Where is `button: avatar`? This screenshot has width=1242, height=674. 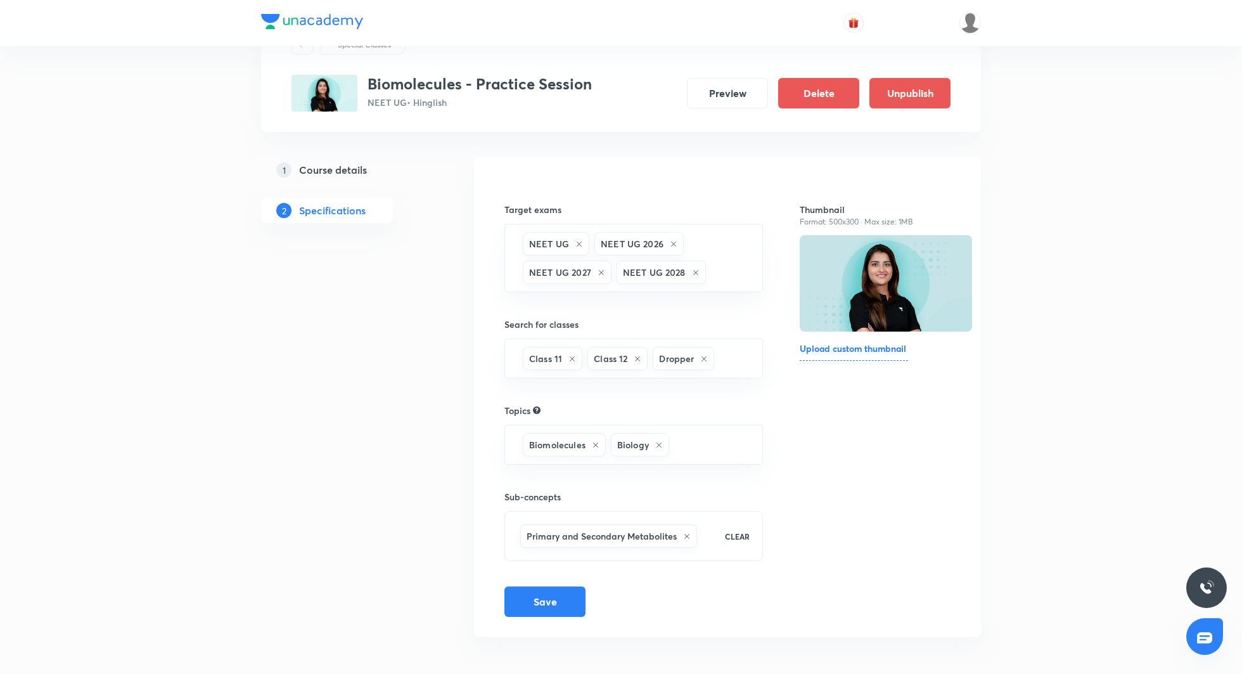 button: avatar is located at coordinates (854, 23).